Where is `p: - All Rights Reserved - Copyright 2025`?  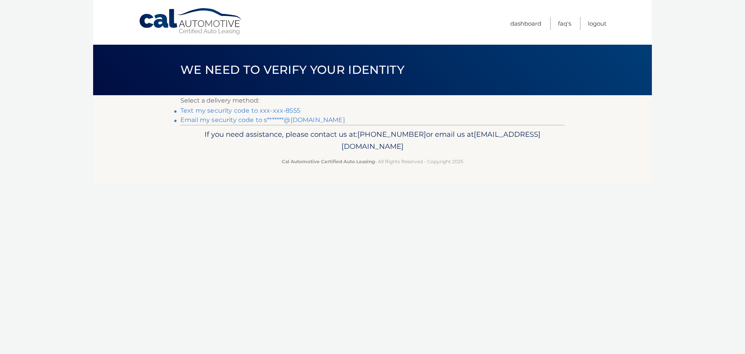 p: - All Rights Reserved - Copyright 2025 is located at coordinates (373, 161).